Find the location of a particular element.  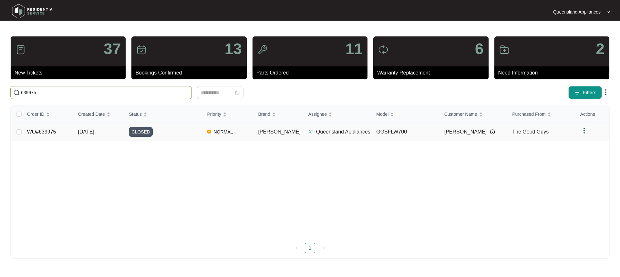

span: Order ID is located at coordinates (36, 114).